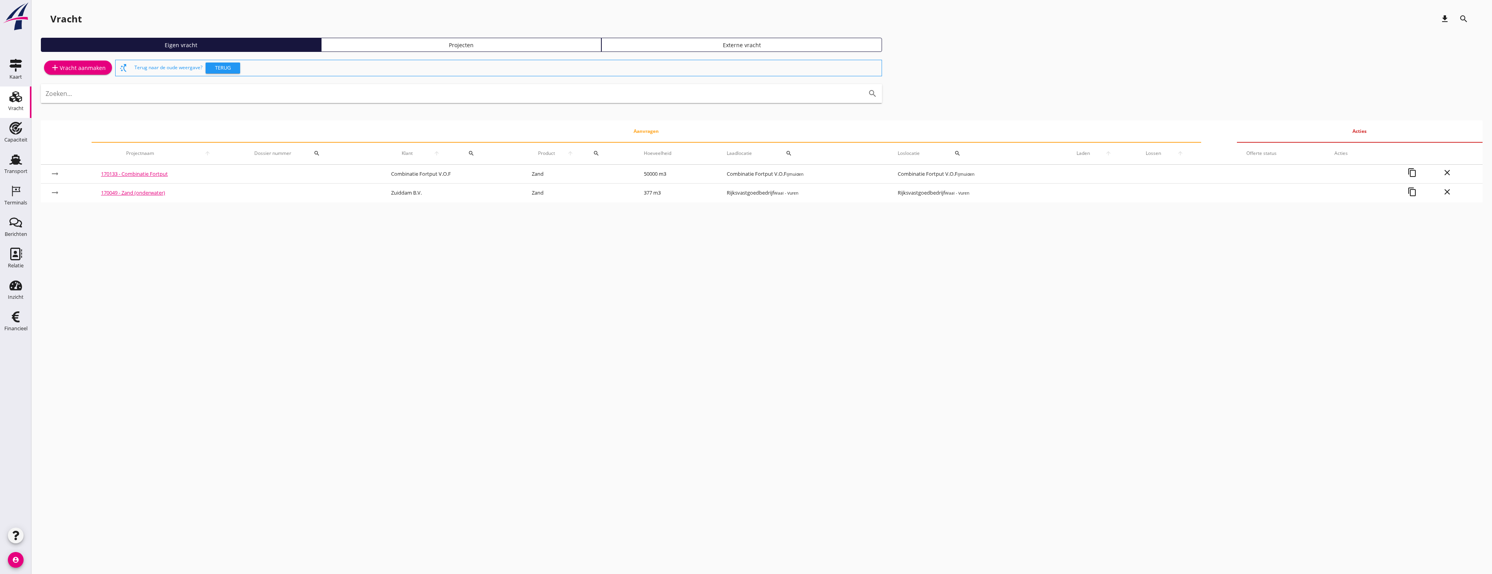  I want to click on div: Hoeveelheid, so click(676, 153).